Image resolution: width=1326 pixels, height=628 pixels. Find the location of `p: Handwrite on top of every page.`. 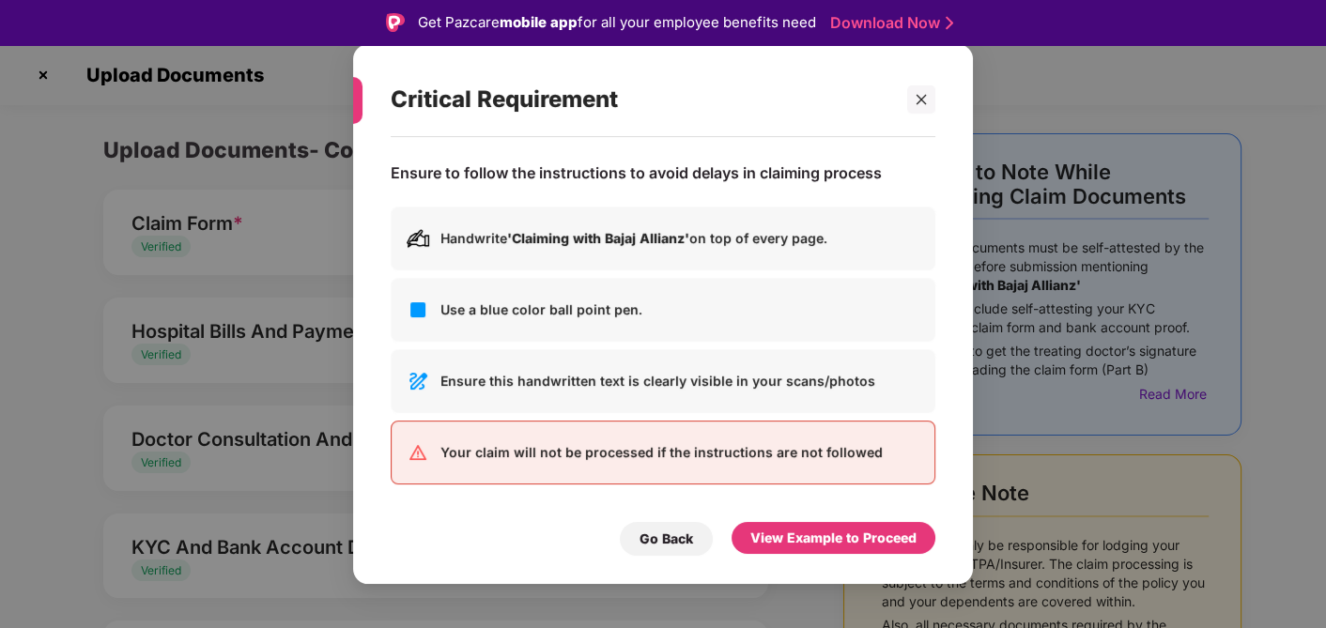

p: Handwrite on top of every page. is located at coordinates (680, 239).